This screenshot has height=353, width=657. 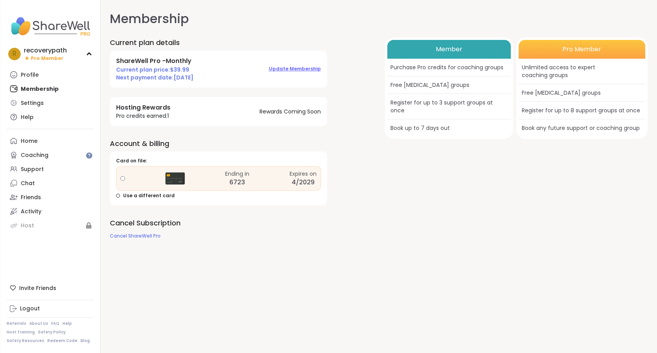 What do you see at coordinates (290, 111) in the screenshot?
I see `span: Rewards Coming Soon` at bounding box center [290, 111].